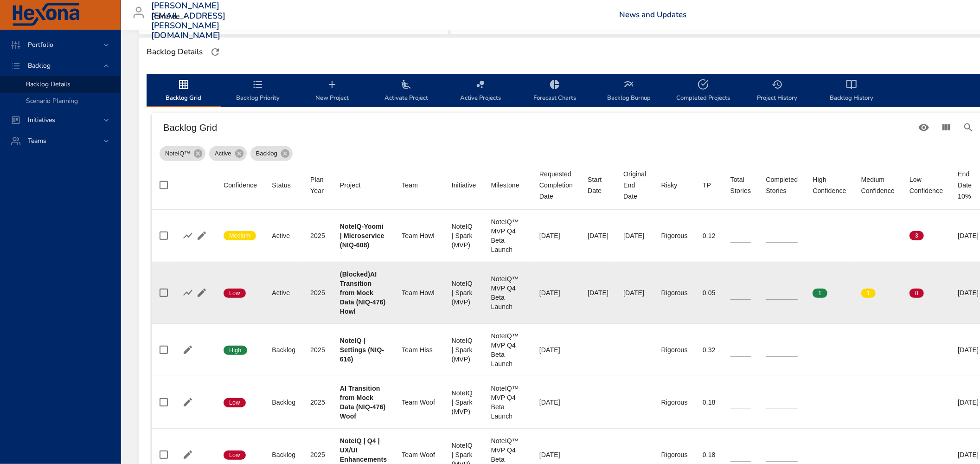 The image size is (980, 464). Describe the element at coordinates (968, 128) in the screenshot. I see `button: Search` at that location.